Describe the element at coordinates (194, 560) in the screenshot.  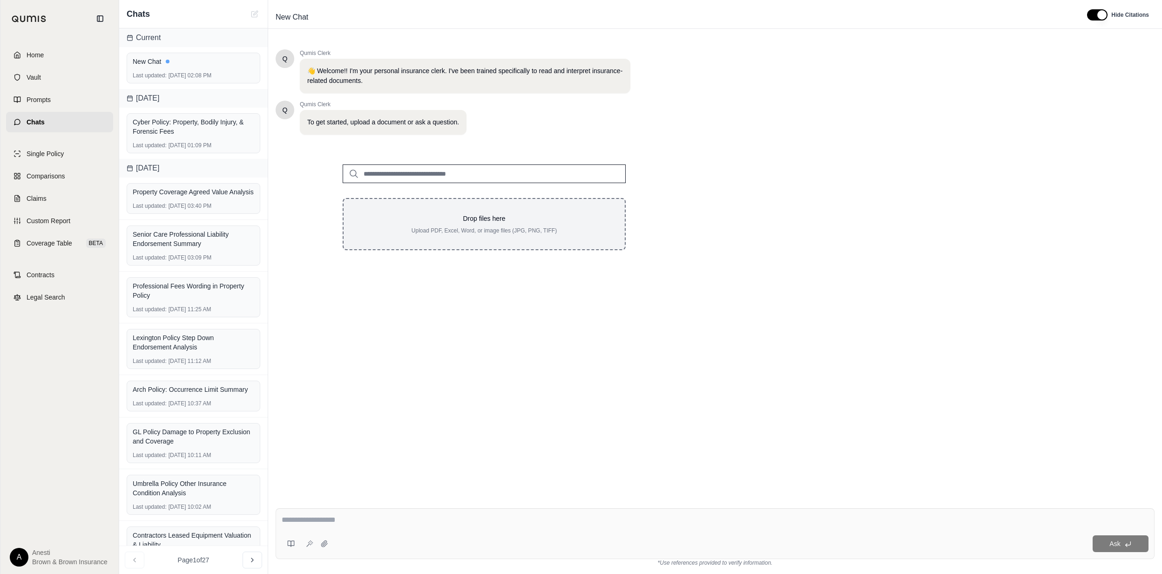
I see `span: Page 1 of 27` at that location.